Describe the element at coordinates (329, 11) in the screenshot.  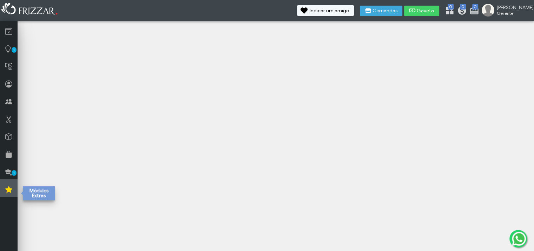
I see `span: Indicar um amigo` at that location.